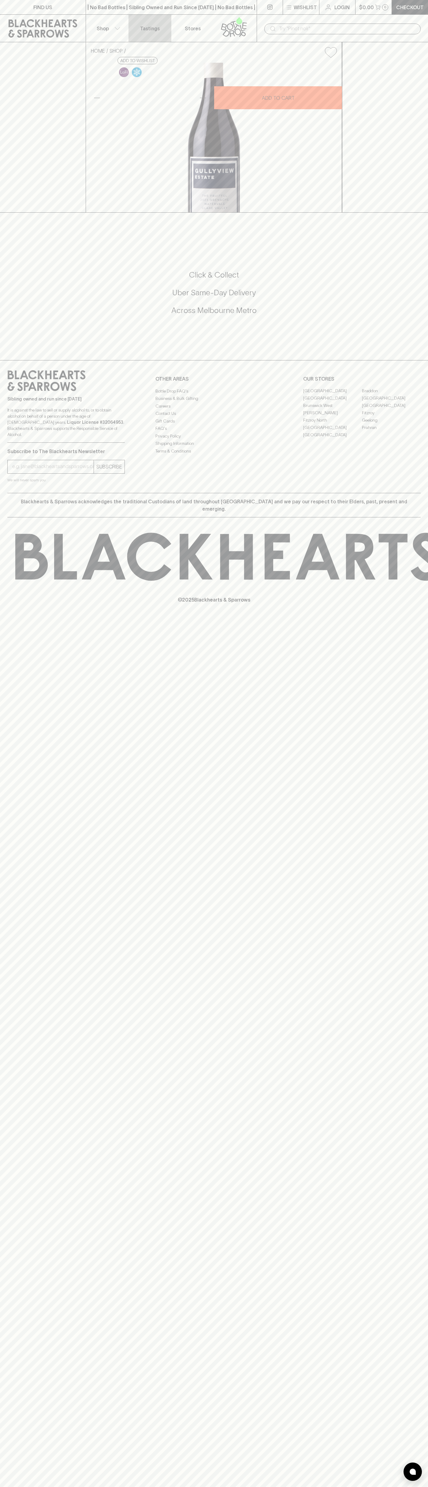  Describe the element at coordinates (347, 29) in the screenshot. I see `input: Try "Pinot noir"` at that location.